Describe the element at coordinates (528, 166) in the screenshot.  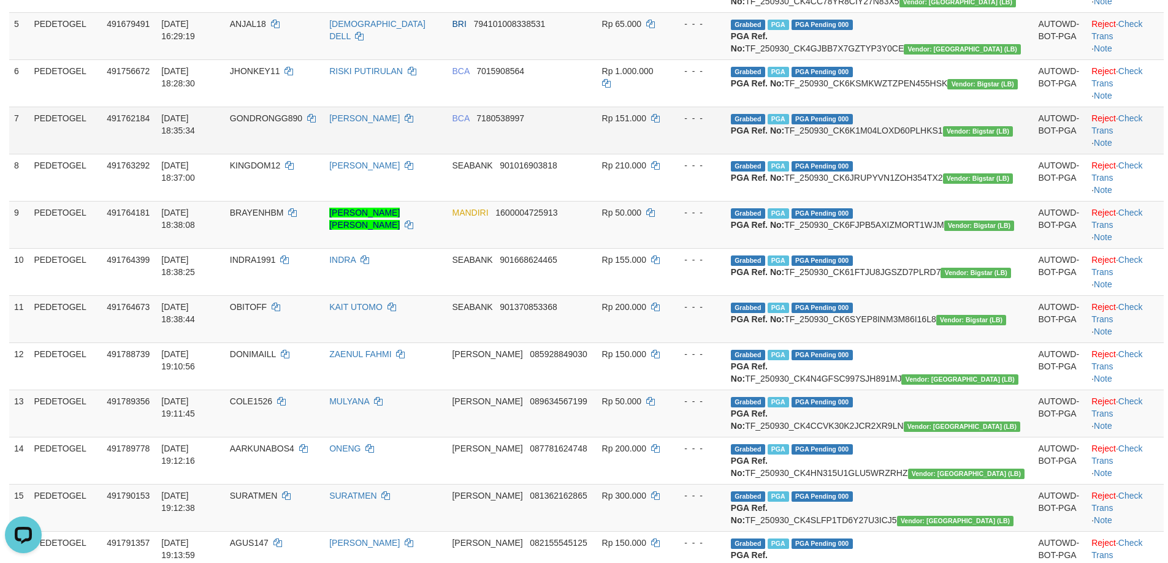
I see `span: Copy 901016903818 to clipboard` at that location.